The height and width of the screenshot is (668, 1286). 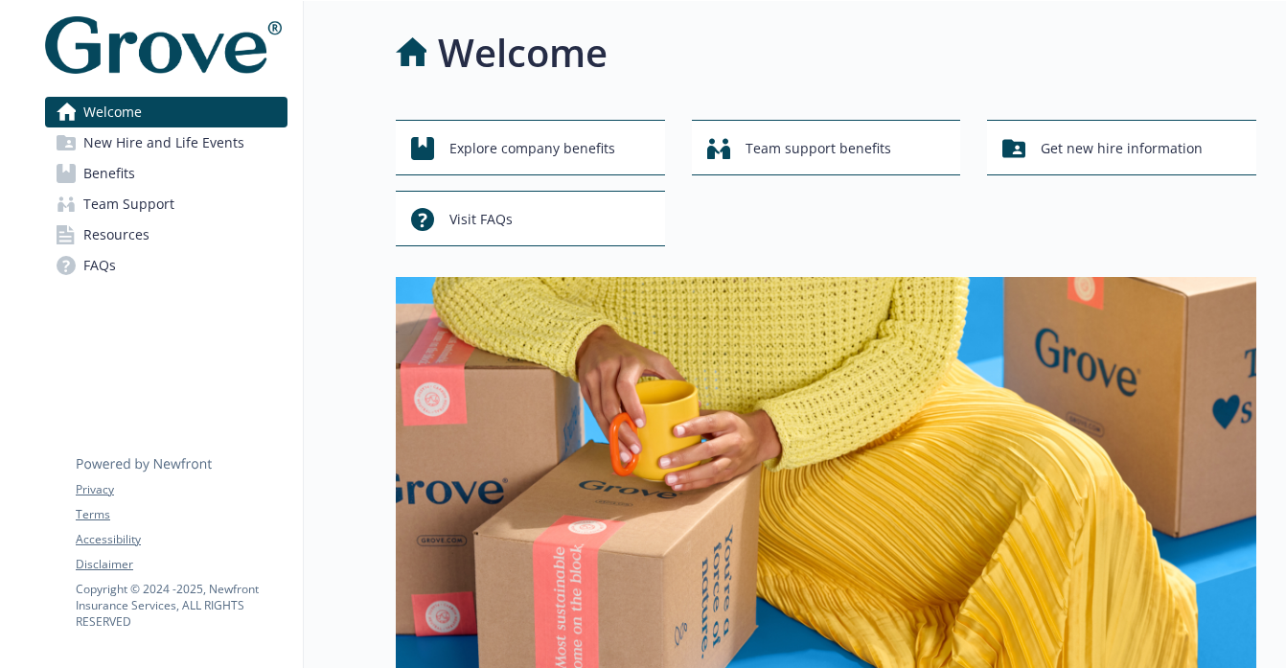 I want to click on span: New Hire and Life Events, so click(x=164, y=143).